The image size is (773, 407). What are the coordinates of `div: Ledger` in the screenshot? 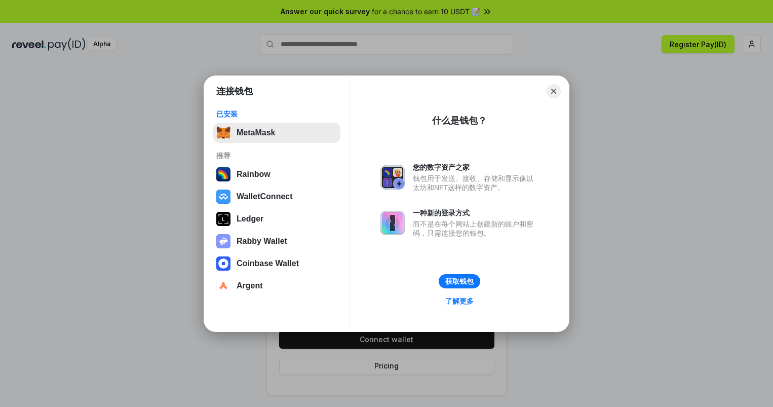 It's located at (250, 219).